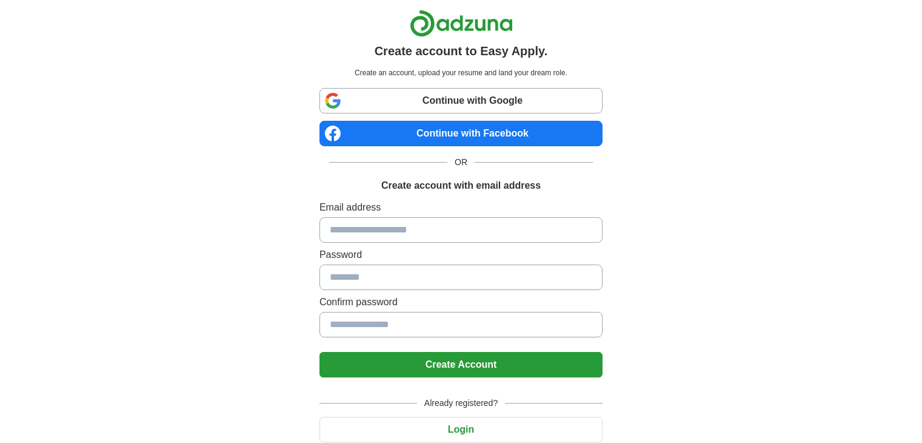  What do you see at coordinates (461, 402) in the screenshot?
I see `span: Already registered?` at bounding box center [461, 402].